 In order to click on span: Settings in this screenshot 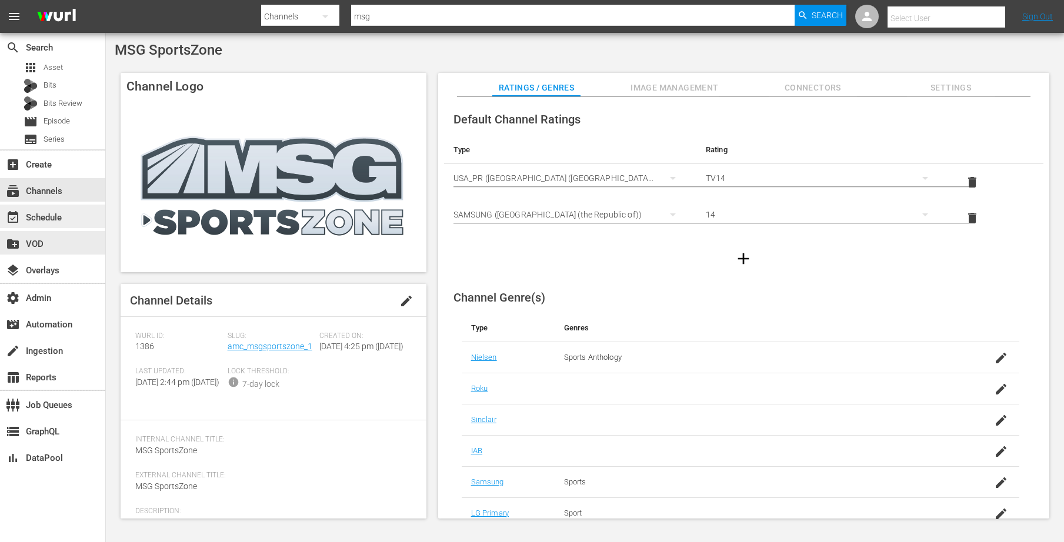, I will do `click(951, 88)`.